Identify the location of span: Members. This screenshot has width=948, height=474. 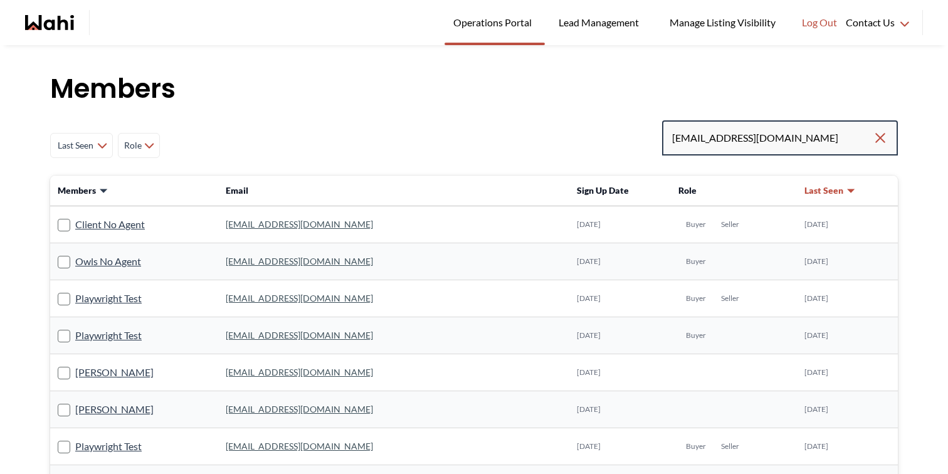
(76, 191).